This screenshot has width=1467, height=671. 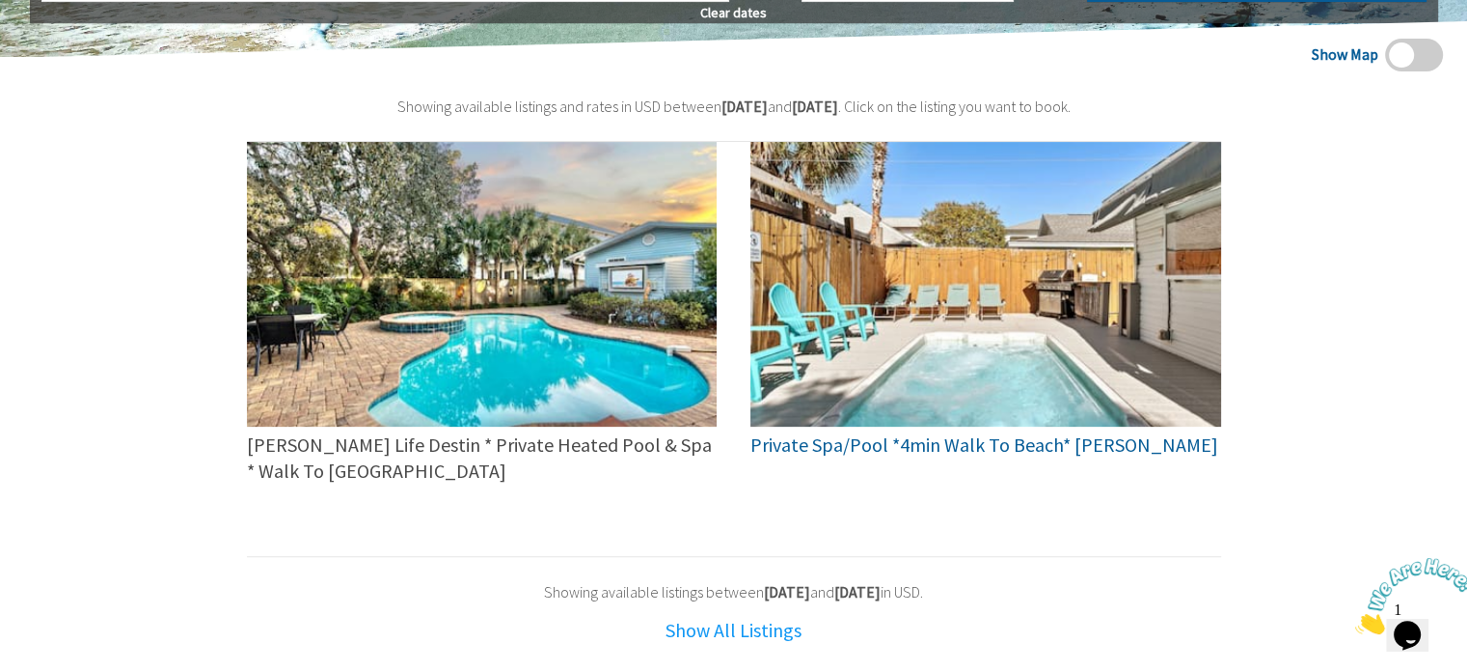 What do you see at coordinates (734, 591) in the screenshot?
I see `div: Showing available listings between and in USD.` at bounding box center [734, 591].